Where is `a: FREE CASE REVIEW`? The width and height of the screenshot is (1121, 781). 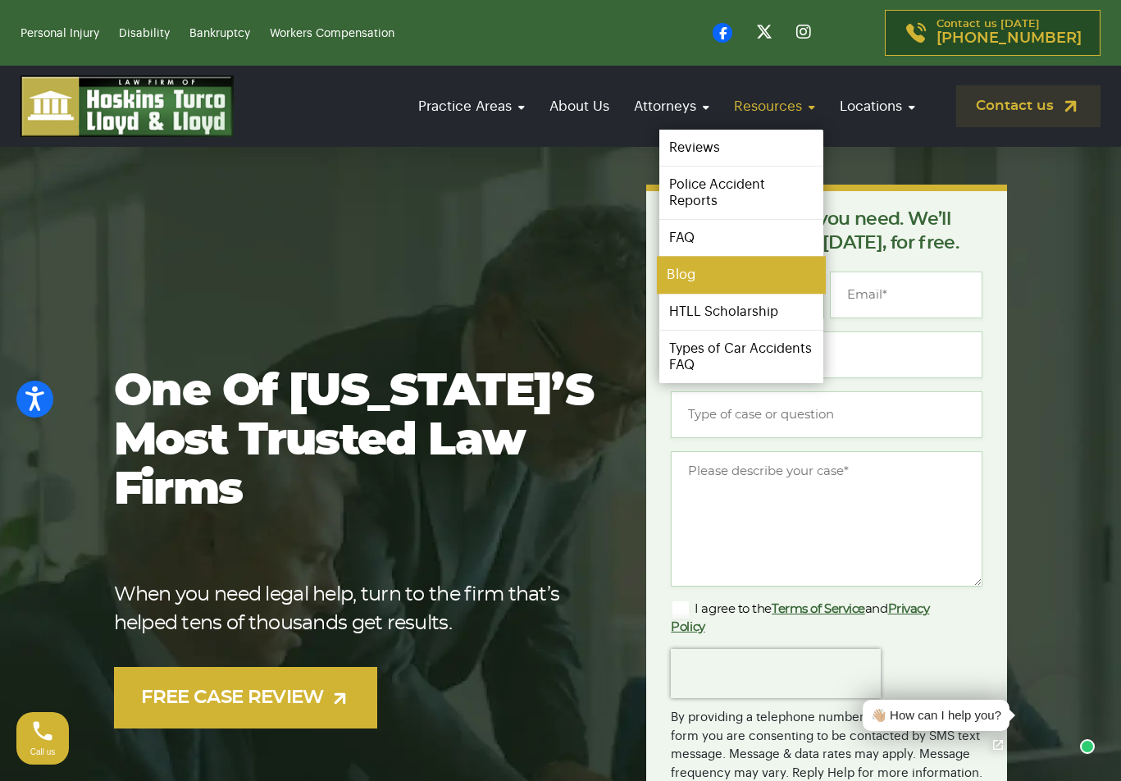
a: FREE CASE REVIEW is located at coordinates (246, 697).